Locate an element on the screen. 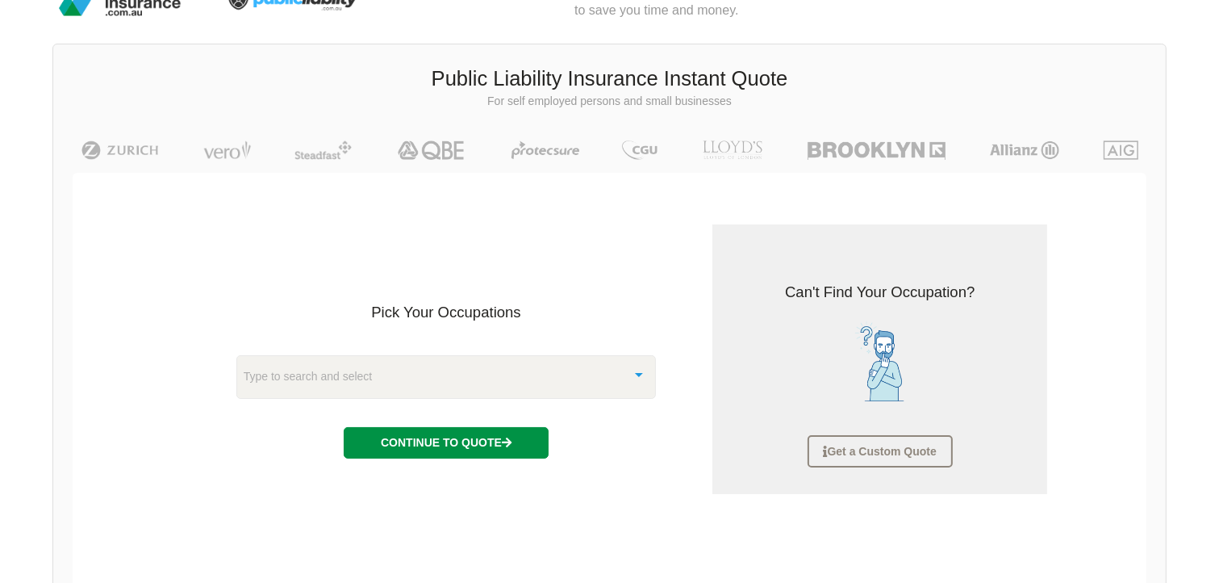 This screenshot has width=1219, height=583. img: Steadfast | Public Liability Insurance is located at coordinates (324, 150).